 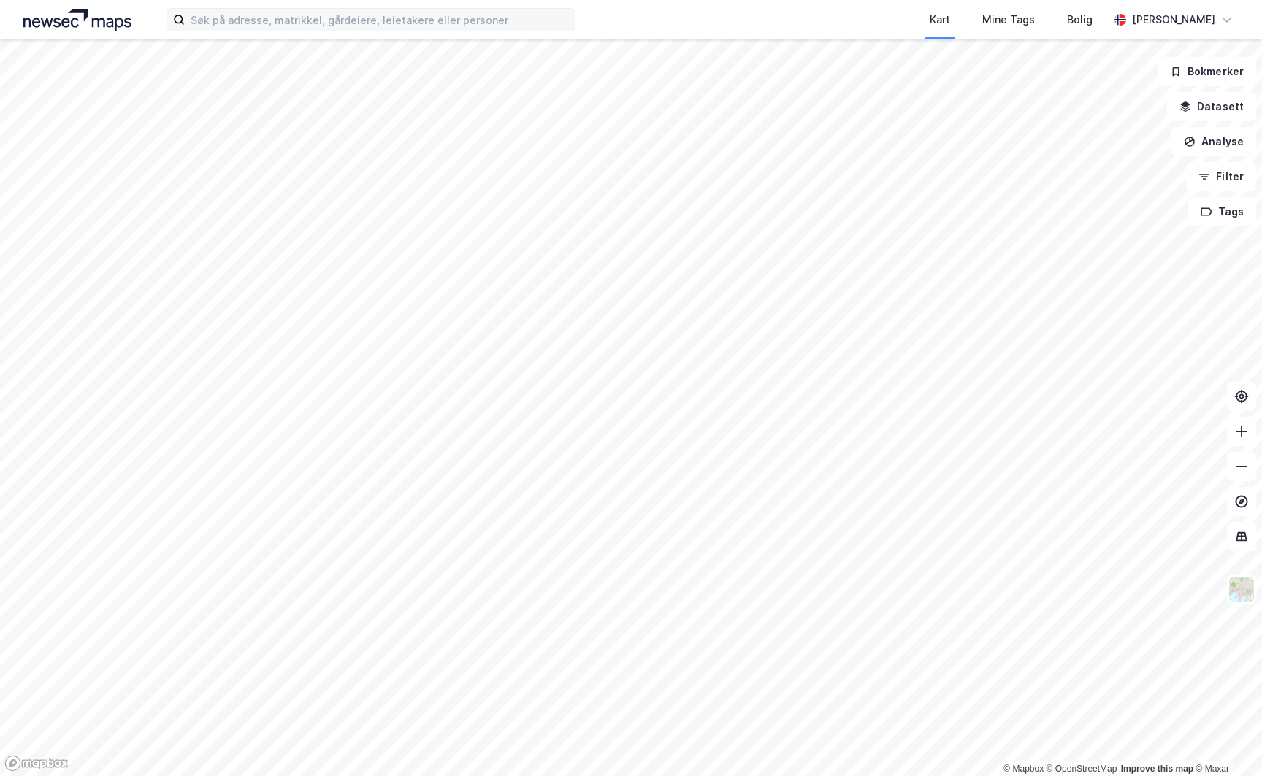 What do you see at coordinates (940, 20) in the screenshot?
I see `div: Kart` at bounding box center [940, 20].